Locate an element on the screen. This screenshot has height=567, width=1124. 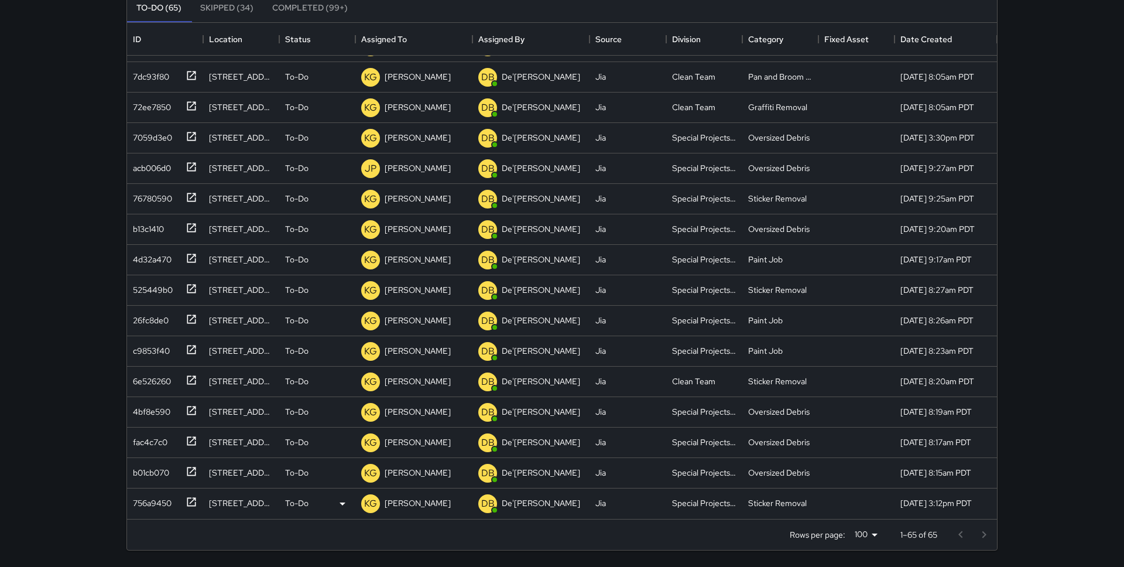
div: acb006d0 is located at coordinates (149, 166).